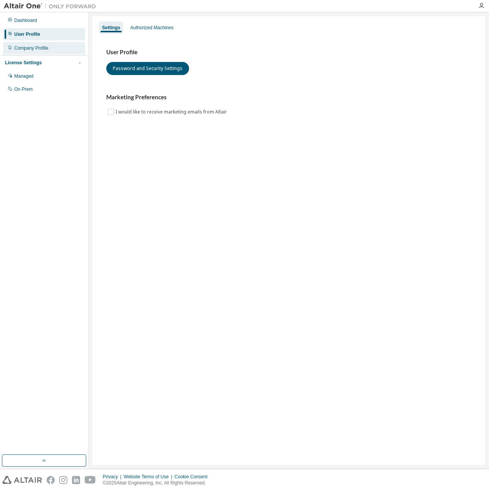 The width and height of the screenshot is (489, 491). Describe the element at coordinates (289, 97) in the screenshot. I see `h3: Marketing Preferences` at that location.